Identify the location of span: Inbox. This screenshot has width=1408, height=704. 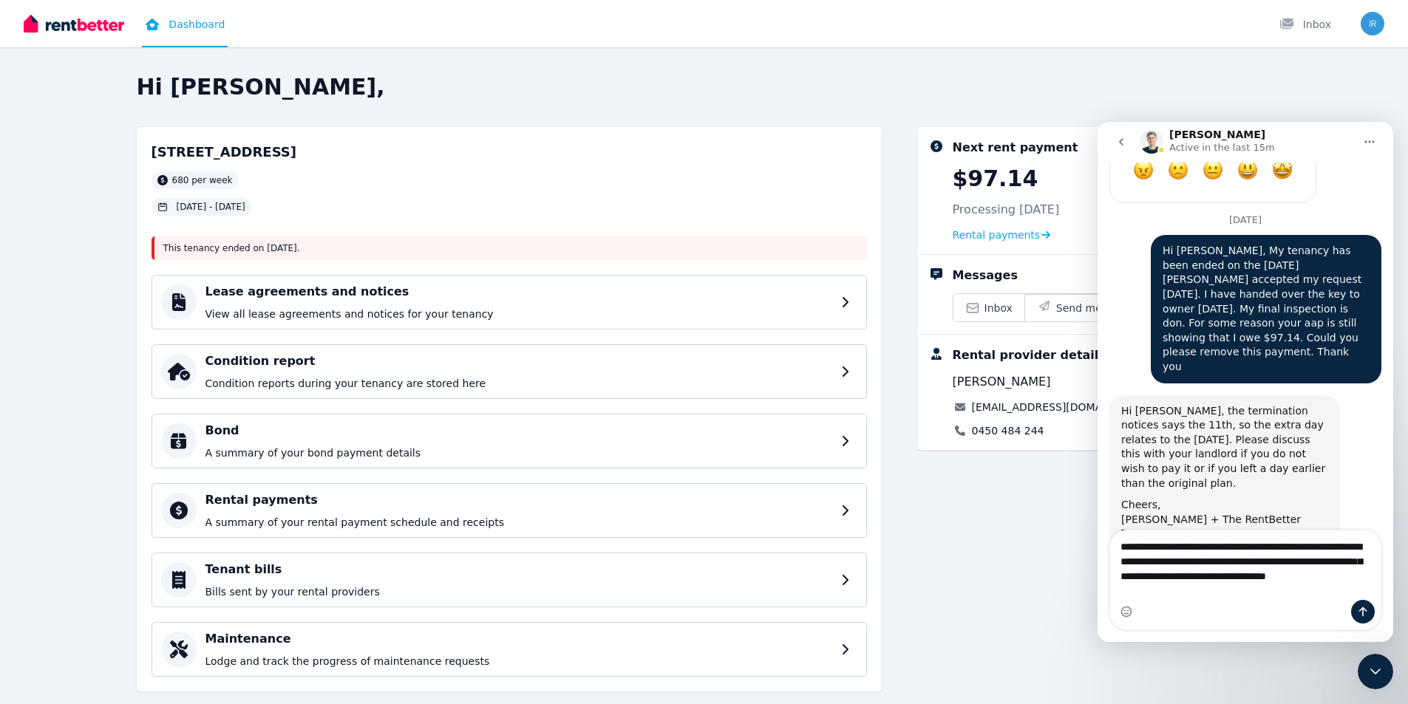
(998, 308).